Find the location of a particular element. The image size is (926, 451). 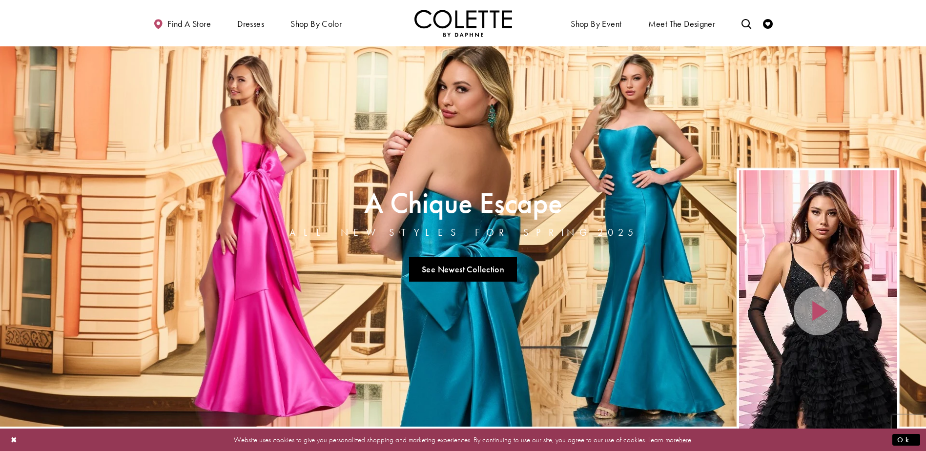

a: Toggle search is located at coordinates (746, 23).